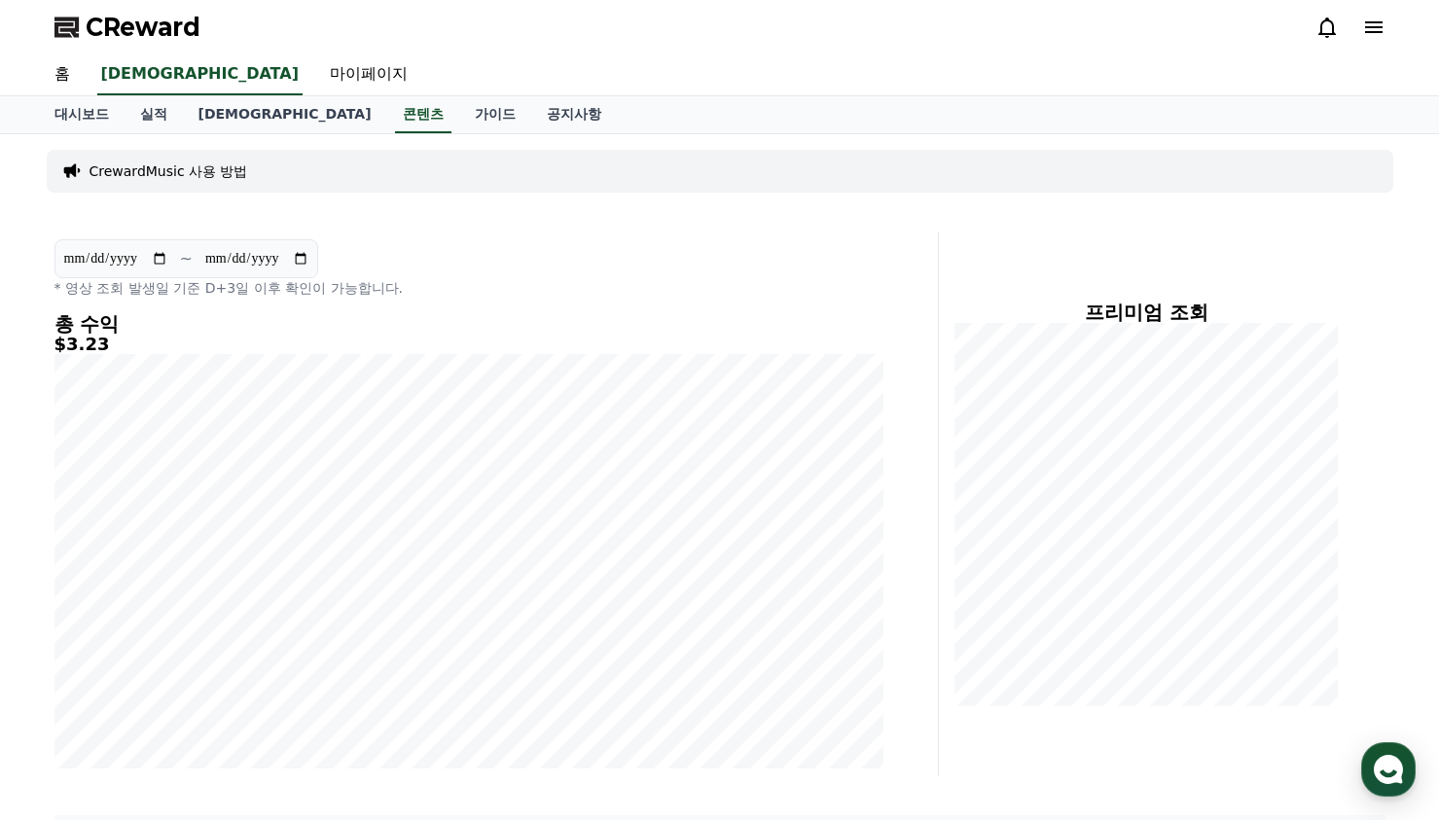 The width and height of the screenshot is (1439, 820). What do you see at coordinates (154, 115) in the screenshot?
I see `a: 실적` at bounding box center [154, 115].